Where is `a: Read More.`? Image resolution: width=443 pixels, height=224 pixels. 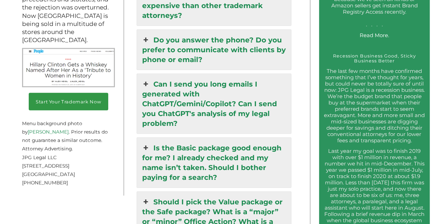 a: Read More. is located at coordinates (374, 35).